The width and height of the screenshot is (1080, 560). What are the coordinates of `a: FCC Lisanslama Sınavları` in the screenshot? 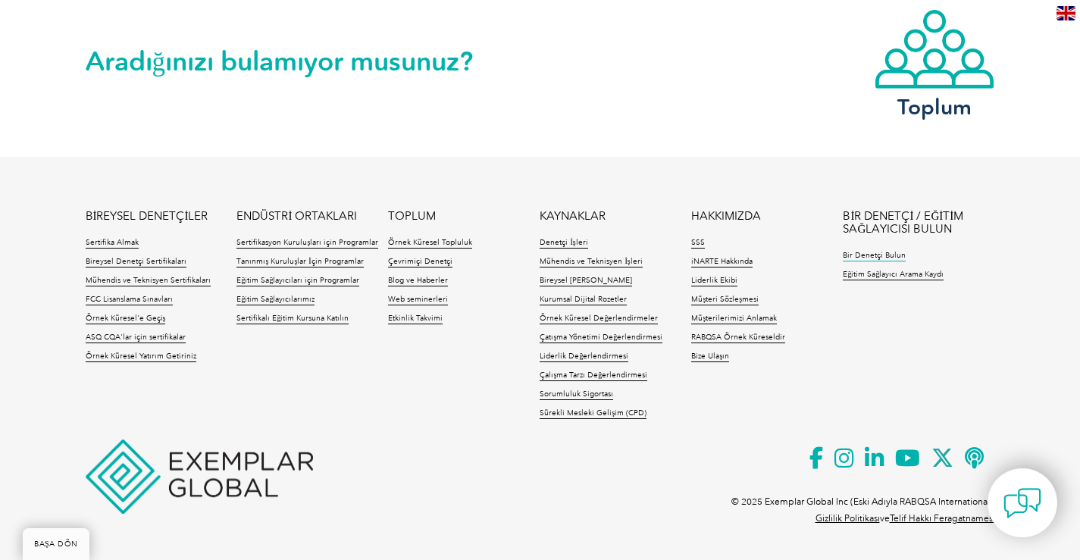 It's located at (129, 300).